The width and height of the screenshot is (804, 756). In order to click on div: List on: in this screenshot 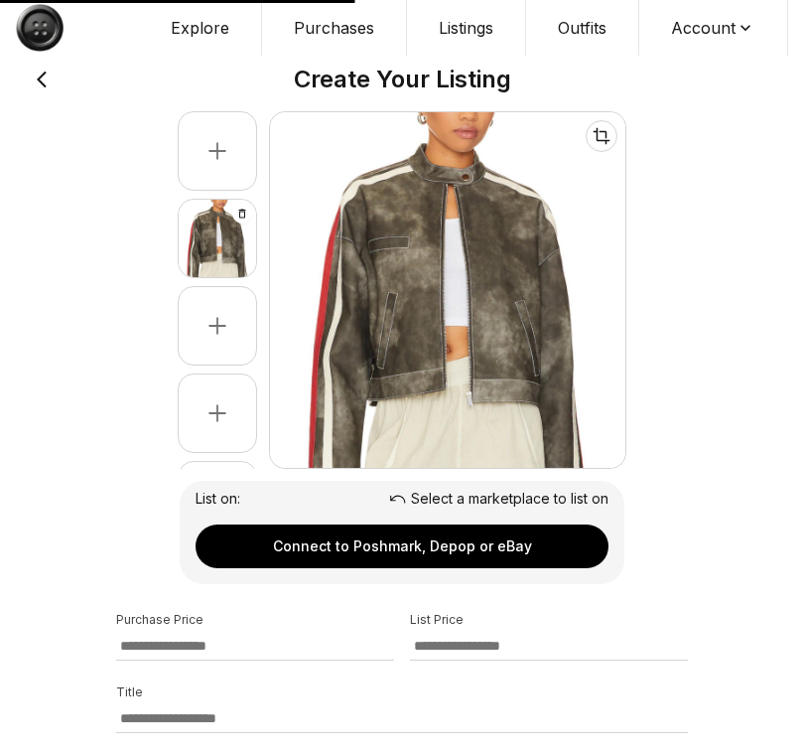, I will do `click(217, 498)`.